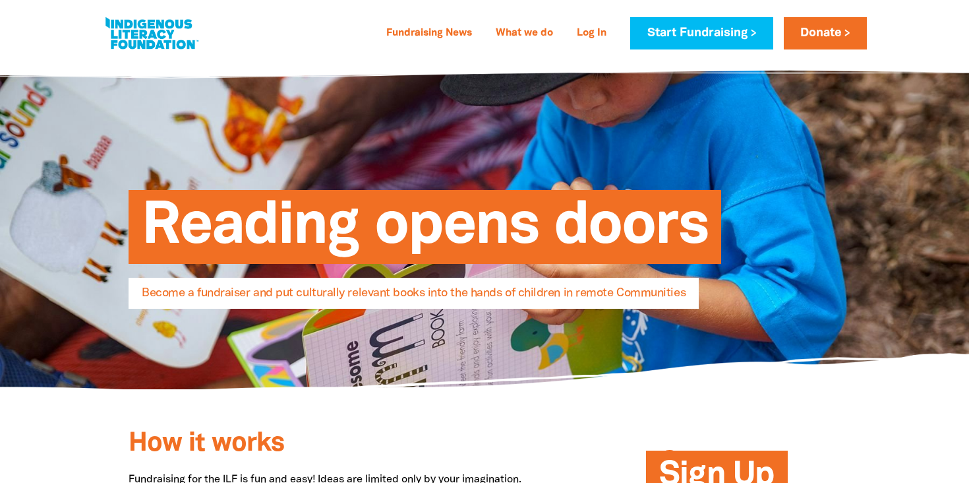 This screenshot has width=969, height=483. I want to click on span: Reading opens doors, so click(425, 231).